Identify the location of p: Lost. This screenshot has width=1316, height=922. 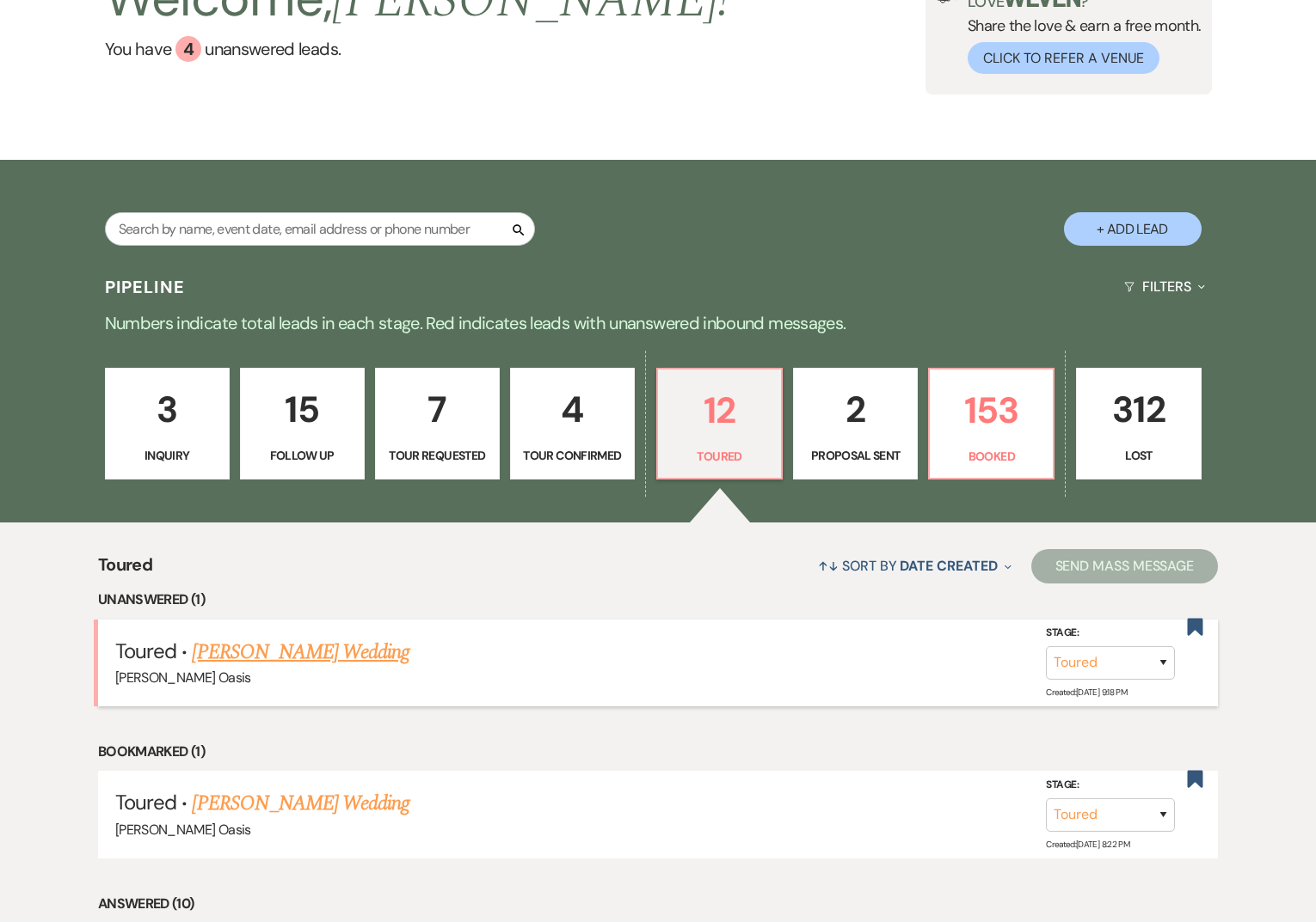
(1137, 456).